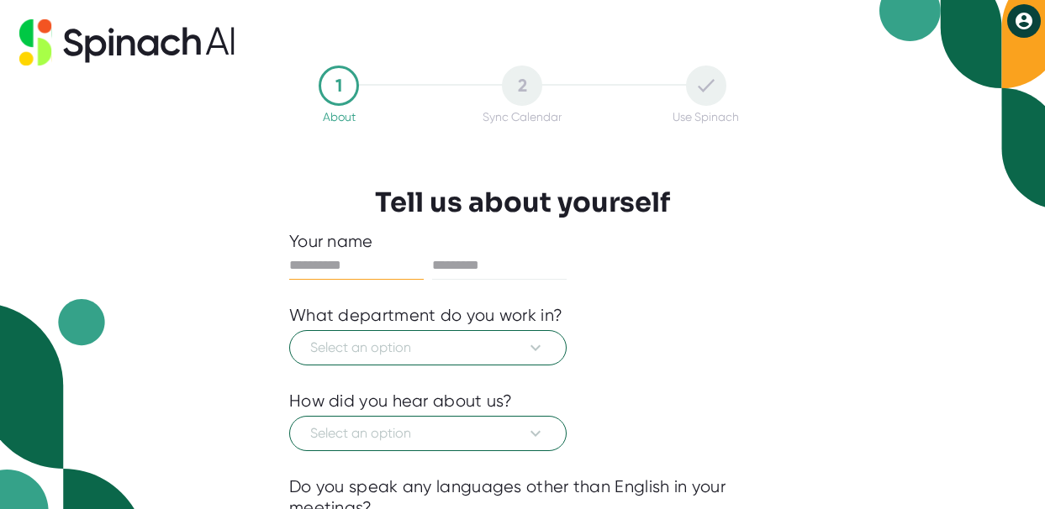  Describe the element at coordinates (522, 241) in the screenshot. I see `div: Your name` at that location.